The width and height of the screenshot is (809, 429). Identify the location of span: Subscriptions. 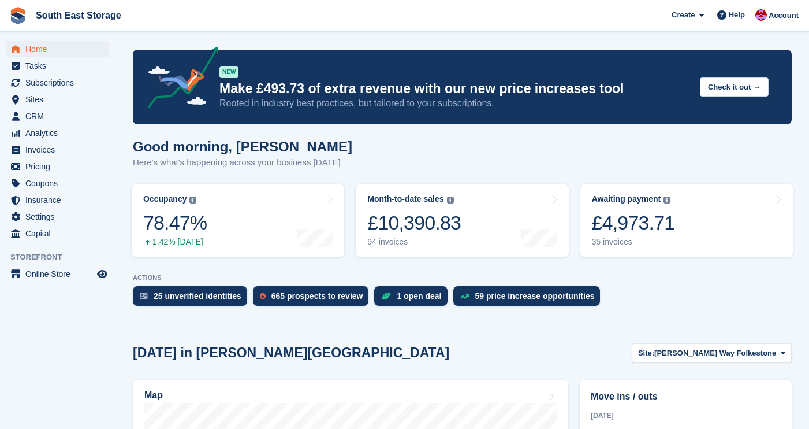
(60, 83).